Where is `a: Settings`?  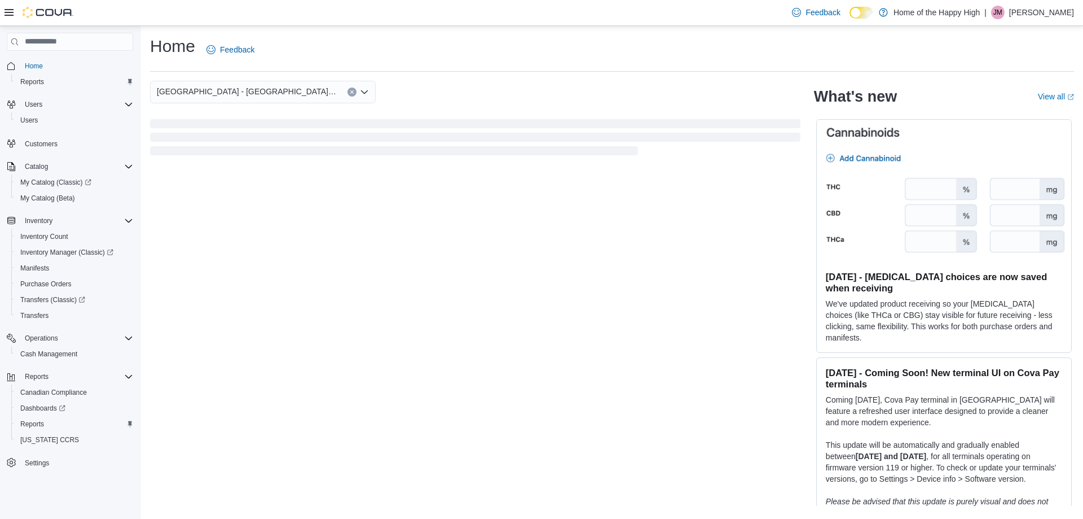 a: Settings is located at coordinates (37, 463).